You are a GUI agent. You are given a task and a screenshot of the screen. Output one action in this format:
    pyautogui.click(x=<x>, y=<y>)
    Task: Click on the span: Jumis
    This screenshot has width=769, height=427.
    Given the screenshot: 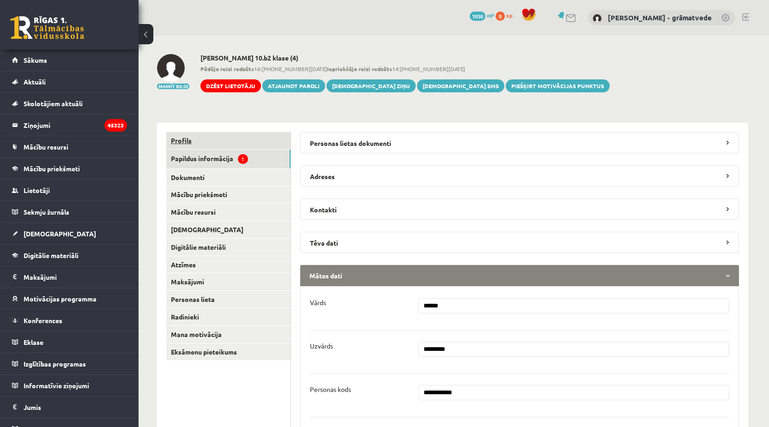 What is the action you would take?
    pyautogui.click(x=32, y=407)
    